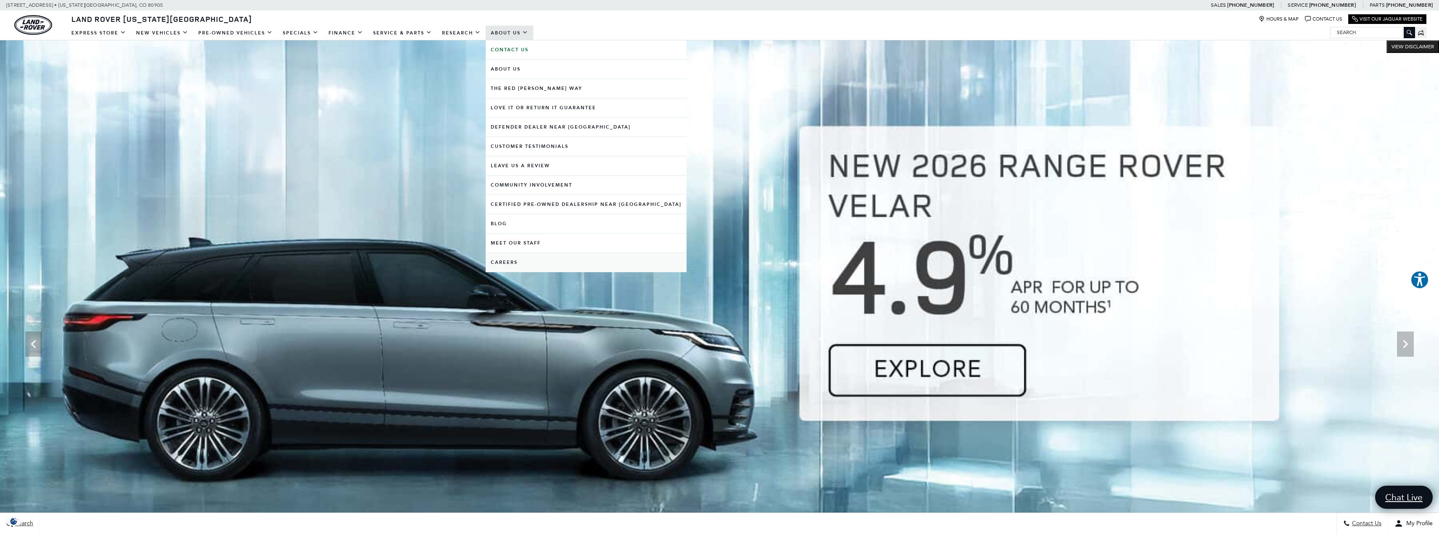 The width and height of the screenshot is (1439, 534). I want to click on button: Open user profile menu, so click(1413, 523).